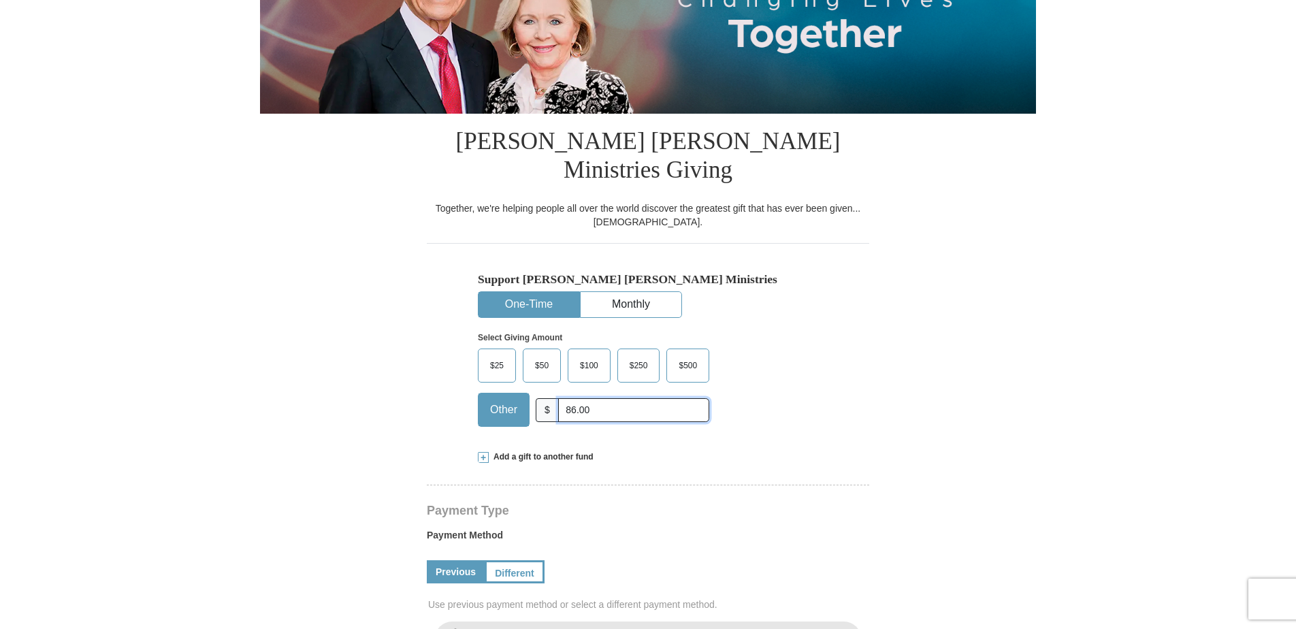  What do you see at coordinates (515, 572) in the screenshot?
I see `a: Different` at bounding box center [515, 572].